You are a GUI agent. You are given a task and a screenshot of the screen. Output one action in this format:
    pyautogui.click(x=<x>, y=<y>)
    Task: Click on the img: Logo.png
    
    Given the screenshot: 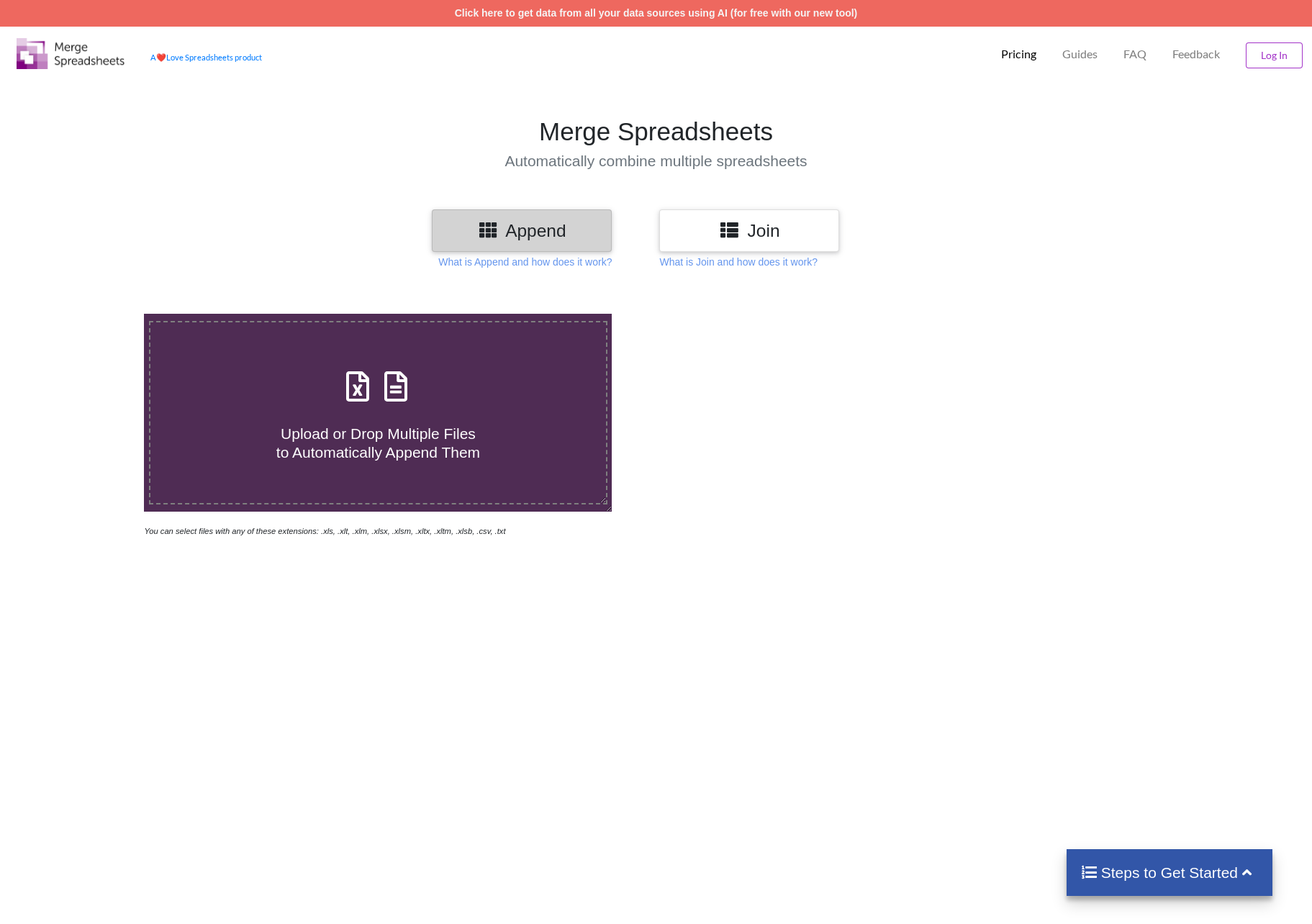 What is the action you would take?
    pyautogui.click(x=71, y=53)
    